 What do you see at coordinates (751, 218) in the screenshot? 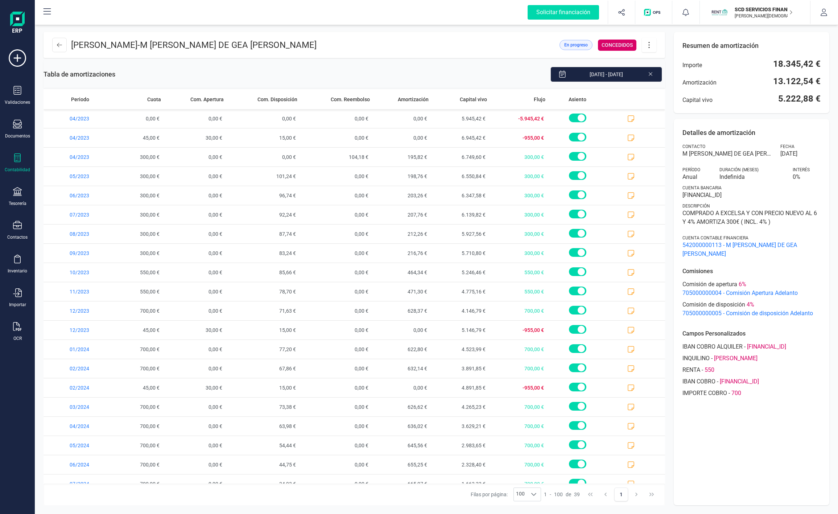
I see `span: COMPRADO A EXCELSA Y CON PRECIO NUEVO AL 6 Y 4% AMORTIZA 300€ ( INCL. 4% )` at bounding box center [751, 218].